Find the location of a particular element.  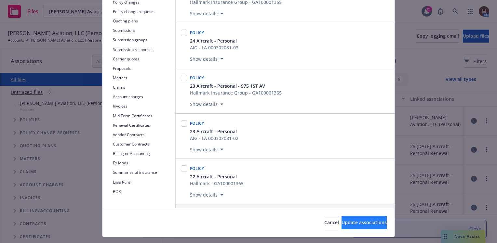

button: Proposals is located at coordinates (141, 68).